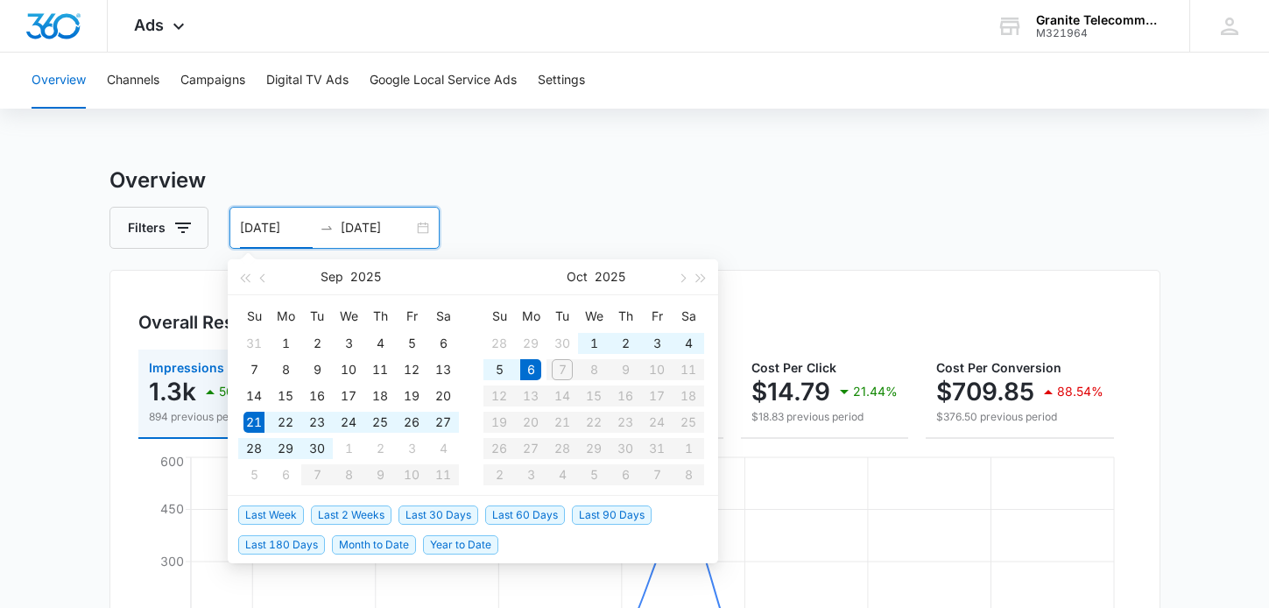  I want to click on p: 894 previous period, so click(204, 417).